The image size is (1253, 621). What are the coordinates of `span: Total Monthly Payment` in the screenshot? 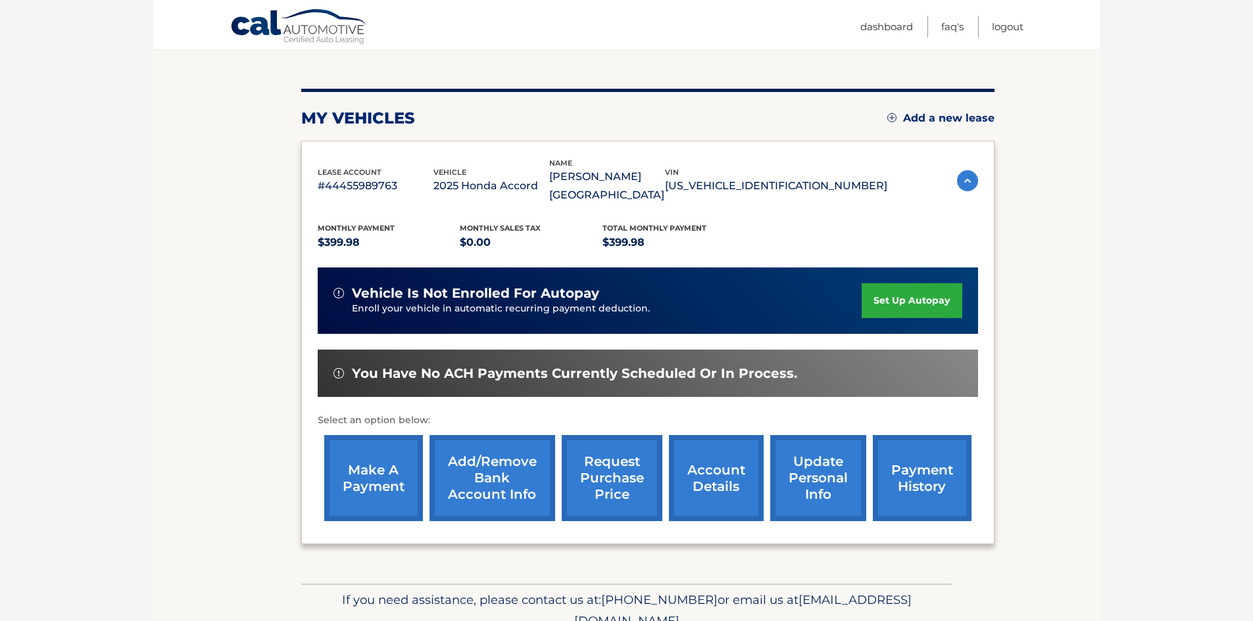 It's located at (654, 228).